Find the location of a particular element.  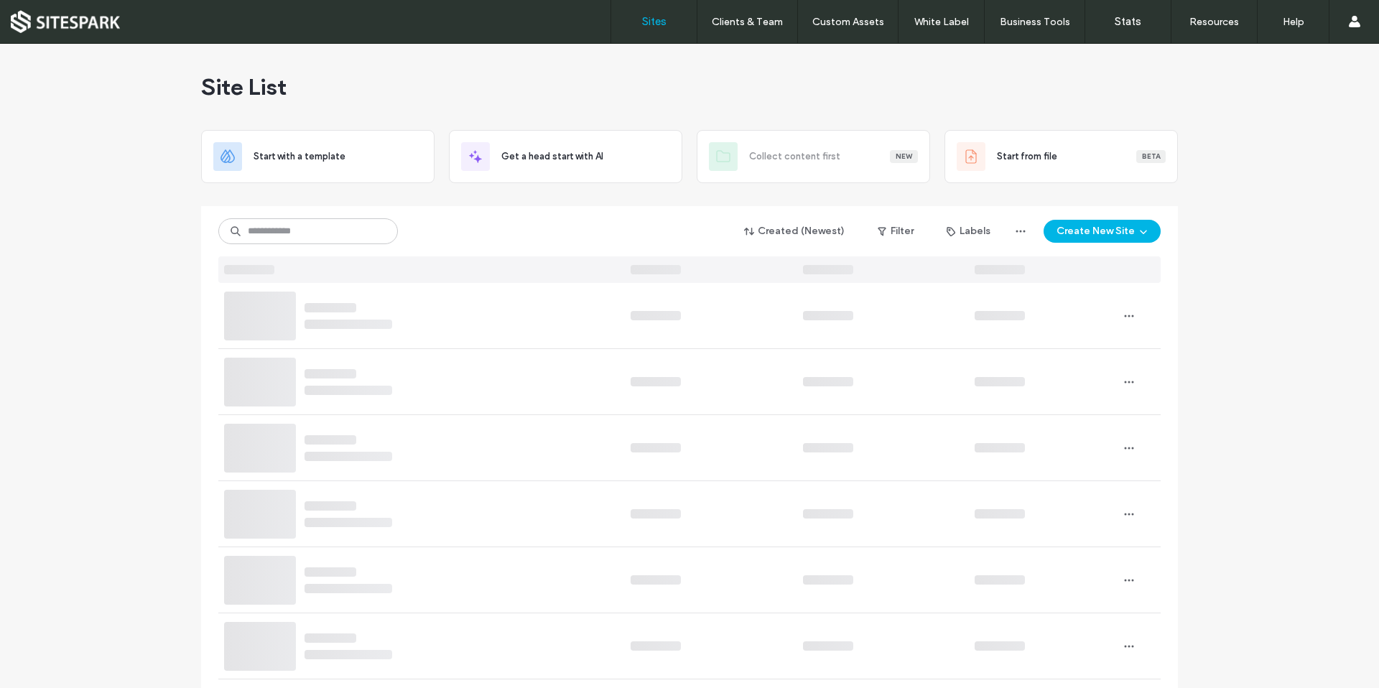

button: Create New Site is located at coordinates (1102, 231).